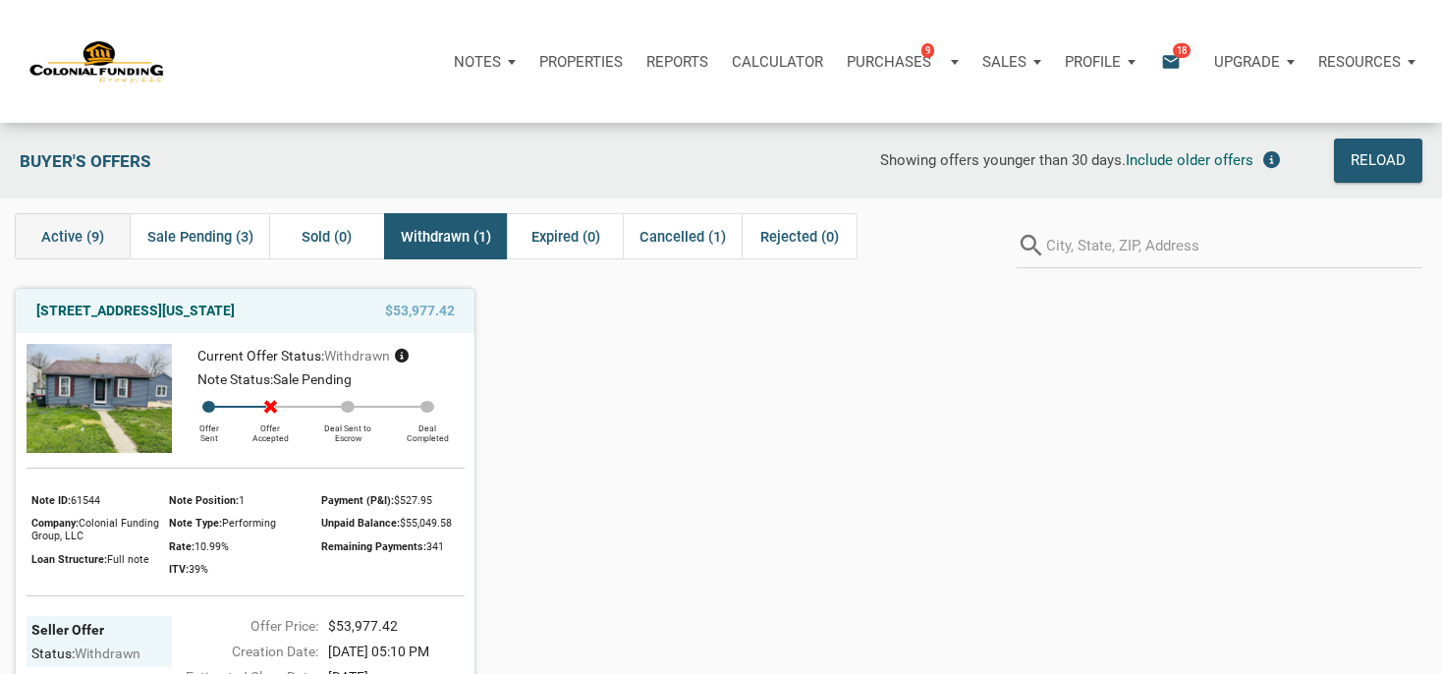  I want to click on span: Company:, so click(55, 523).